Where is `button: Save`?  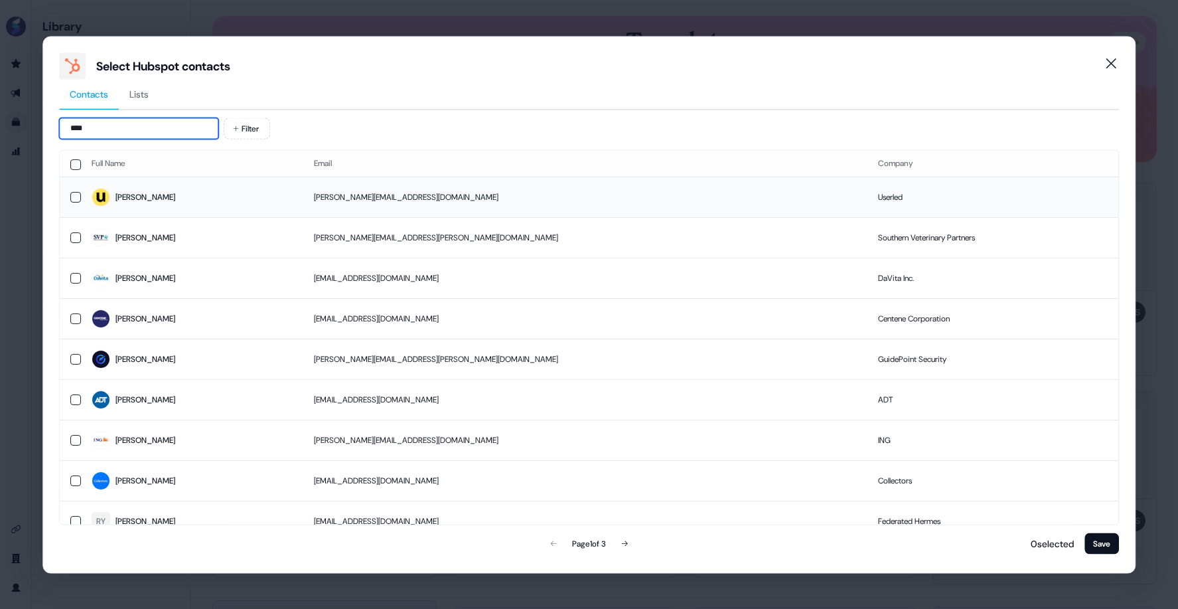
button: Save is located at coordinates (1102, 543).